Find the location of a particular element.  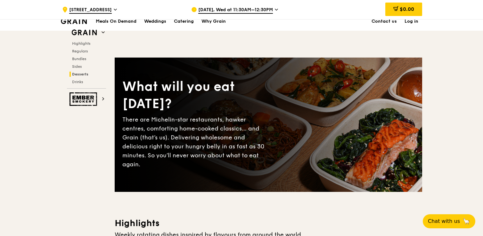

a: Weddings is located at coordinates (155, 21).